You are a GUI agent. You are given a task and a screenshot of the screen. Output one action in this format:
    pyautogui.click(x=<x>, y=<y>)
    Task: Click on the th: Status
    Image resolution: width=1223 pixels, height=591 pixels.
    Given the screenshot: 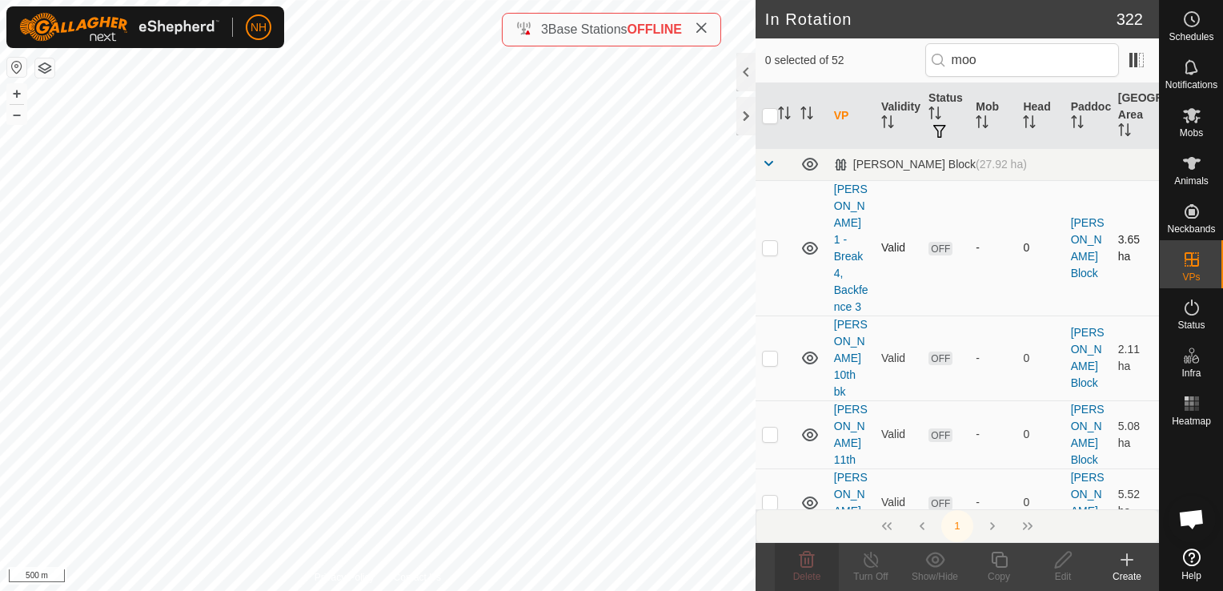 What is the action you would take?
    pyautogui.click(x=945, y=116)
    